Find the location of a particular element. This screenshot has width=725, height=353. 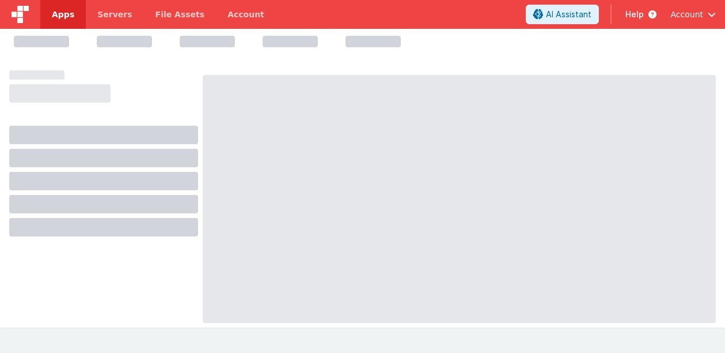

span: AI Assistant is located at coordinates (569, 14).